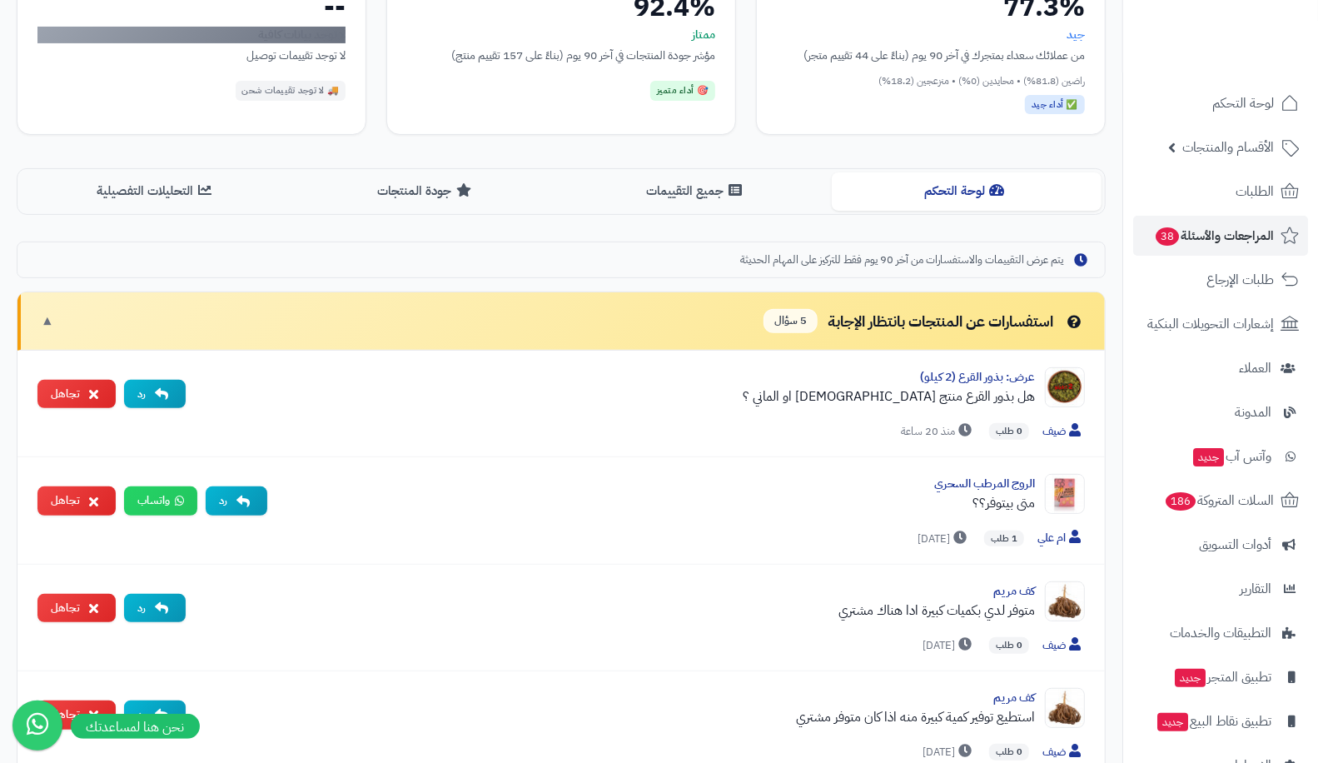 The height and width of the screenshot is (763, 1318). I want to click on div: لا توجد تقييمات توصيل, so click(192, 55).